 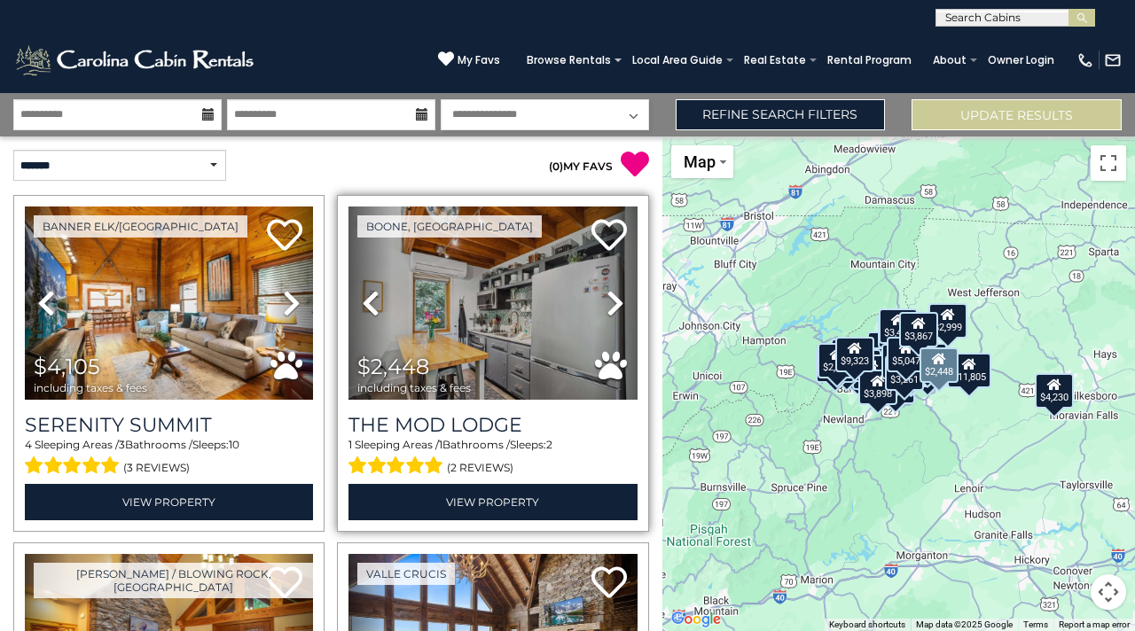 What do you see at coordinates (156, 468) in the screenshot?
I see `span: (3 reviews)` at bounding box center [156, 468].